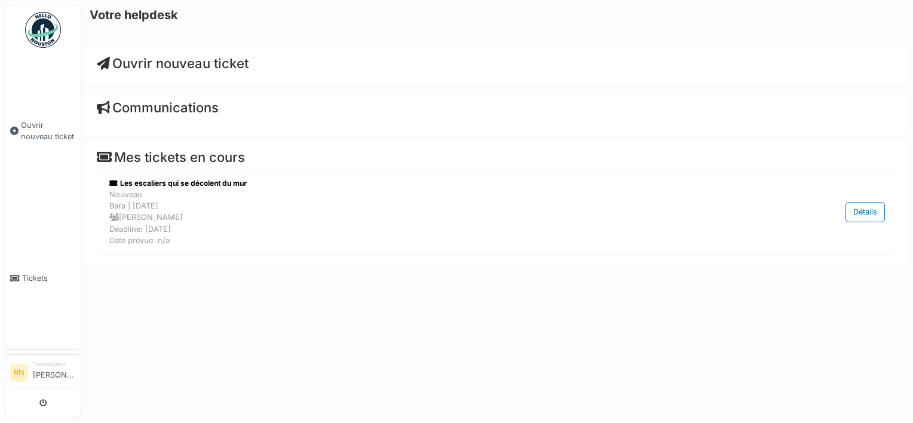 This screenshot has height=423, width=913. What do you see at coordinates (497, 108) in the screenshot?
I see `h4: Communications` at bounding box center [497, 108].